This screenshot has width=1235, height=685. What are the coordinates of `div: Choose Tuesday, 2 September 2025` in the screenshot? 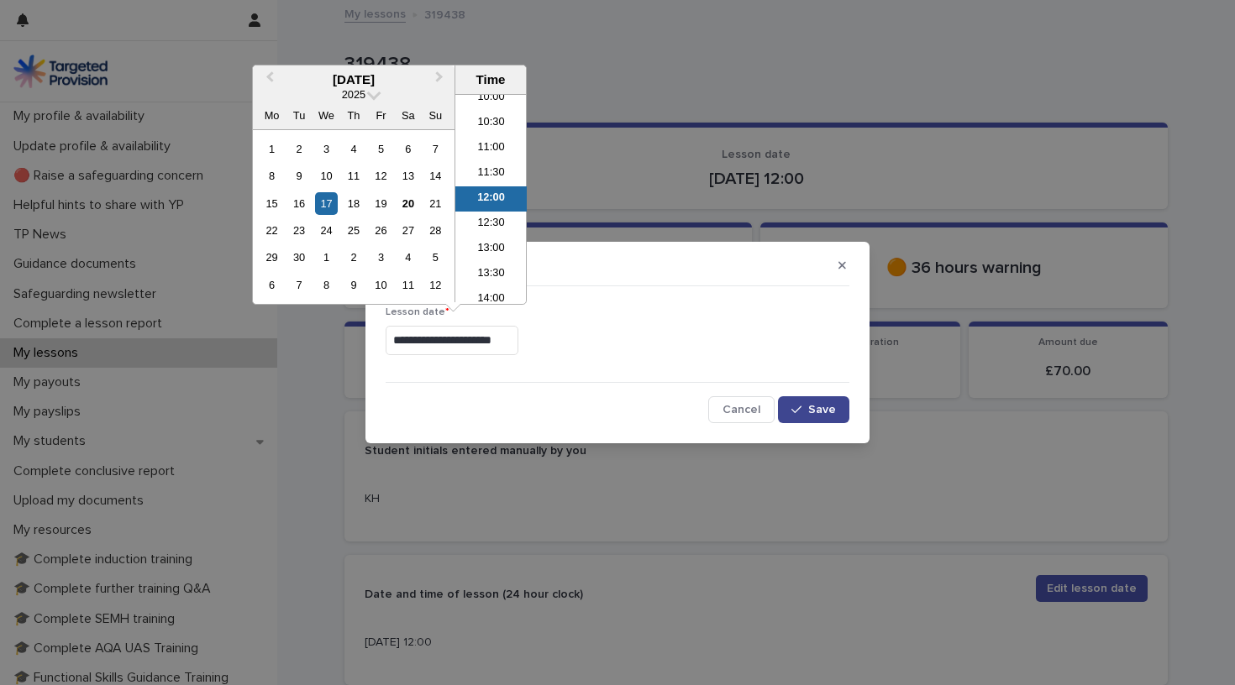 It's located at (298, 149).